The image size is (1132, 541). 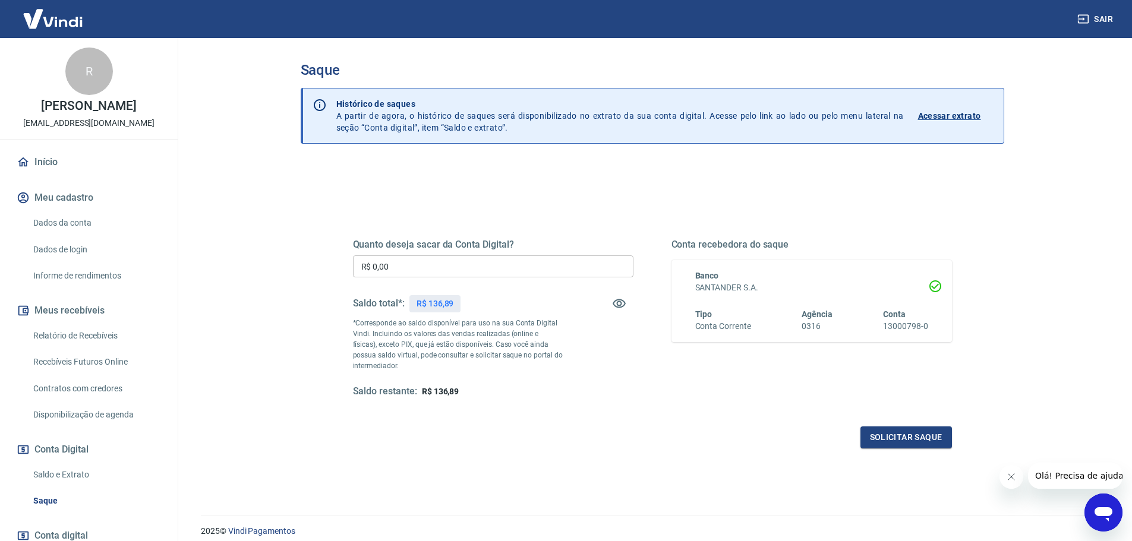 What do you see at coordinates (812, 245) in the screenshot?
I see `h5: Conta recebedora do saque` at bounding box center [812, 245].